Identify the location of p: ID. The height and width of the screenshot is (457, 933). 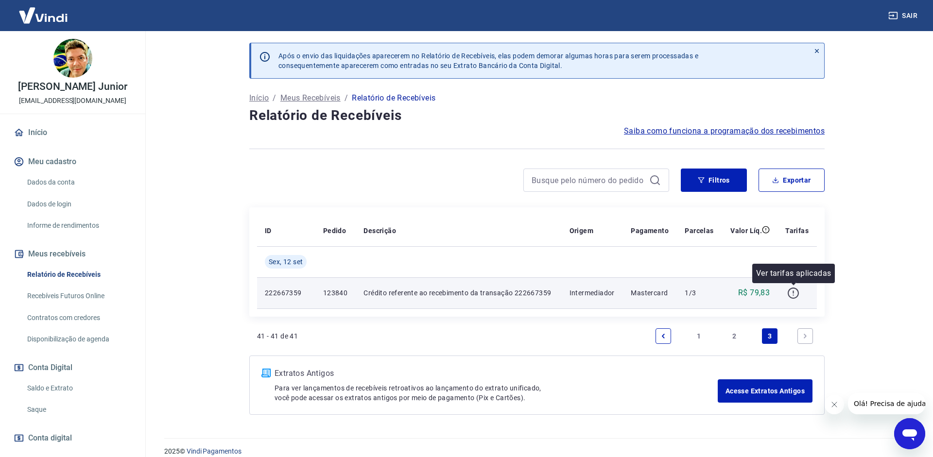
(268, 231).